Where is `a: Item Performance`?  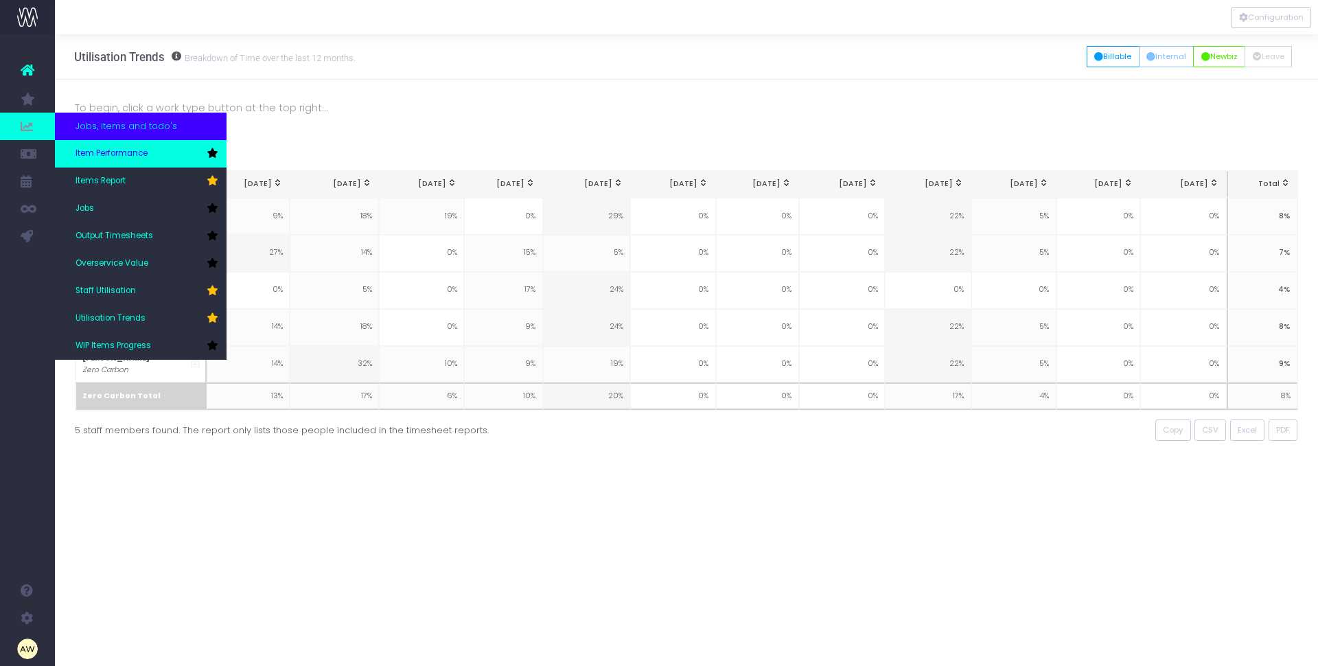
a: Item Performance is located at coordinates (141, 154).